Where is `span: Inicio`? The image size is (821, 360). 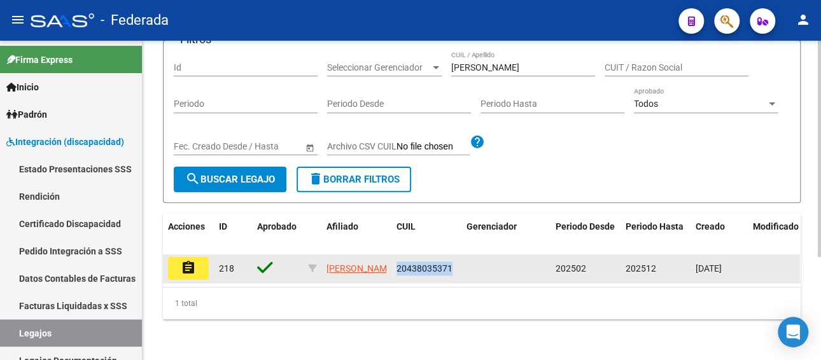
span: Inicio is located at coordinates (22, 87).